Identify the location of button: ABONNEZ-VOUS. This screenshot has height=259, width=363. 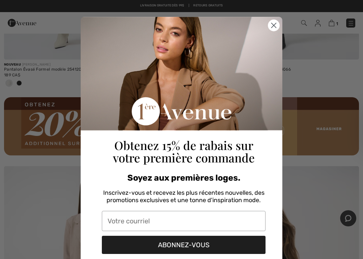
(183, 244).